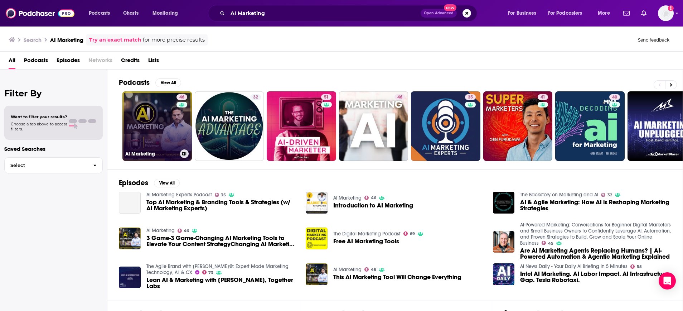 The image size is (683, 311). What do you see at coordinates (220, 195) in the screenshot?
I see `a: 35` at bounding box center [220, 195].